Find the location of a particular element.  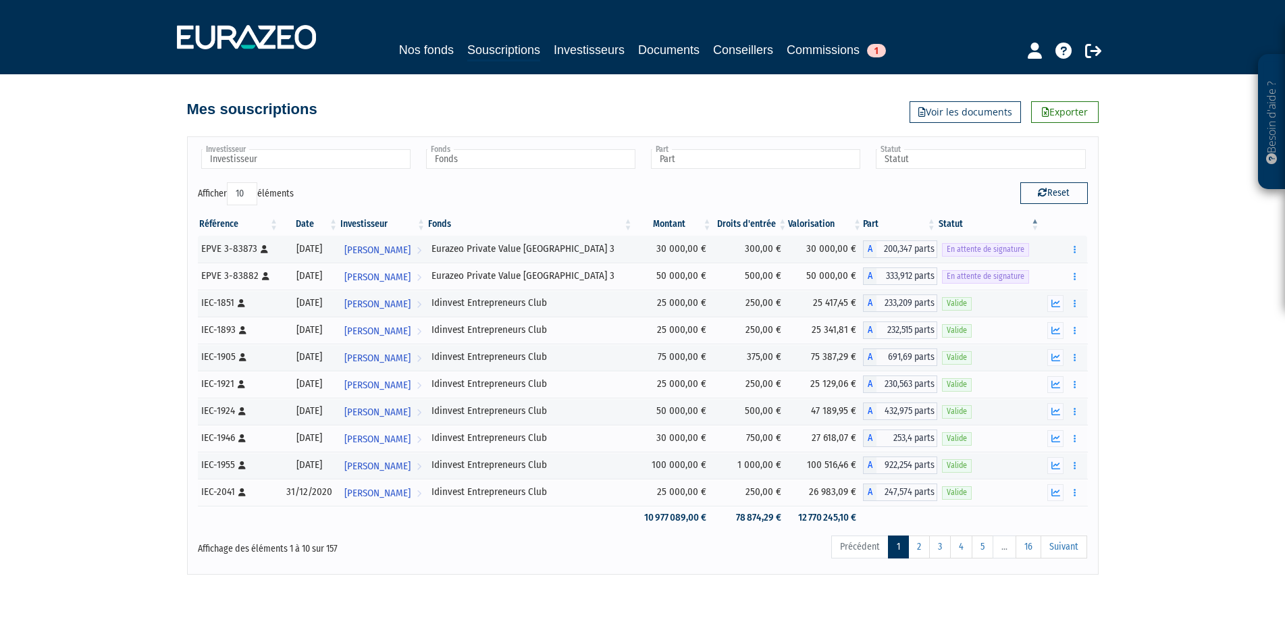

label: Afficher éléments is located at coordinates (246, 194).